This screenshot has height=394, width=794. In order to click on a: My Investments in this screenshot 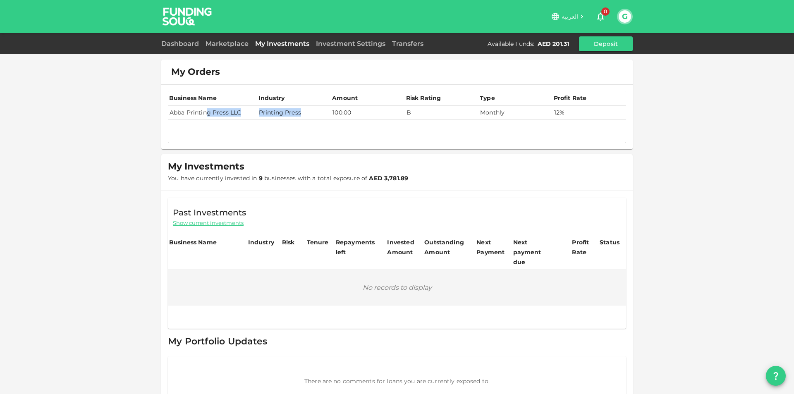, I will do `click(282, 43)`.